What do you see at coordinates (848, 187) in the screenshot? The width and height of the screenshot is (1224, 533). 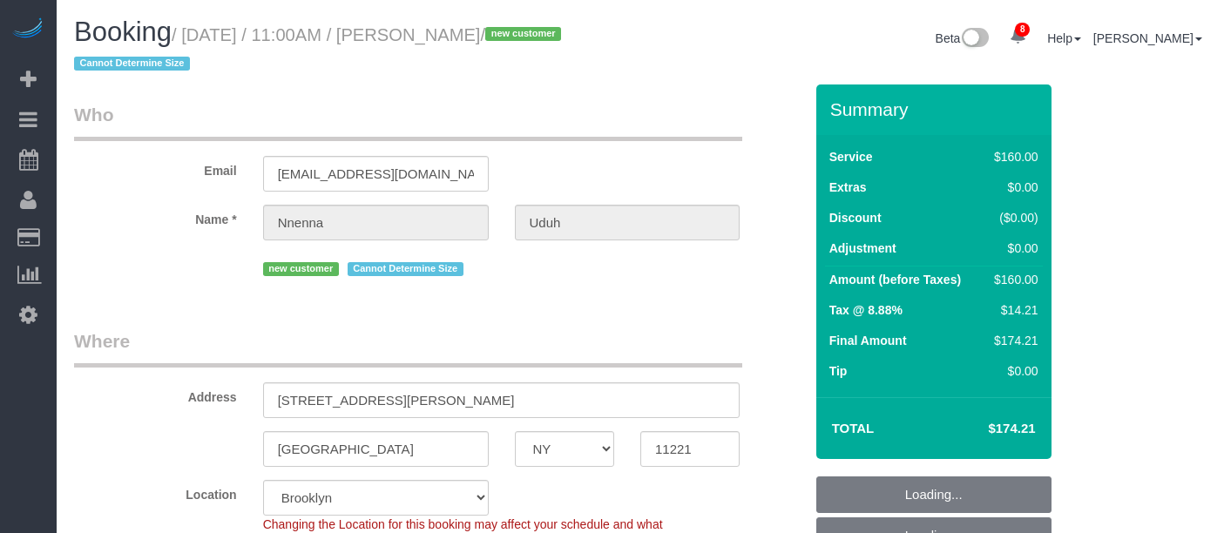 I see `label: Extras` at bounding box center [848, 187].